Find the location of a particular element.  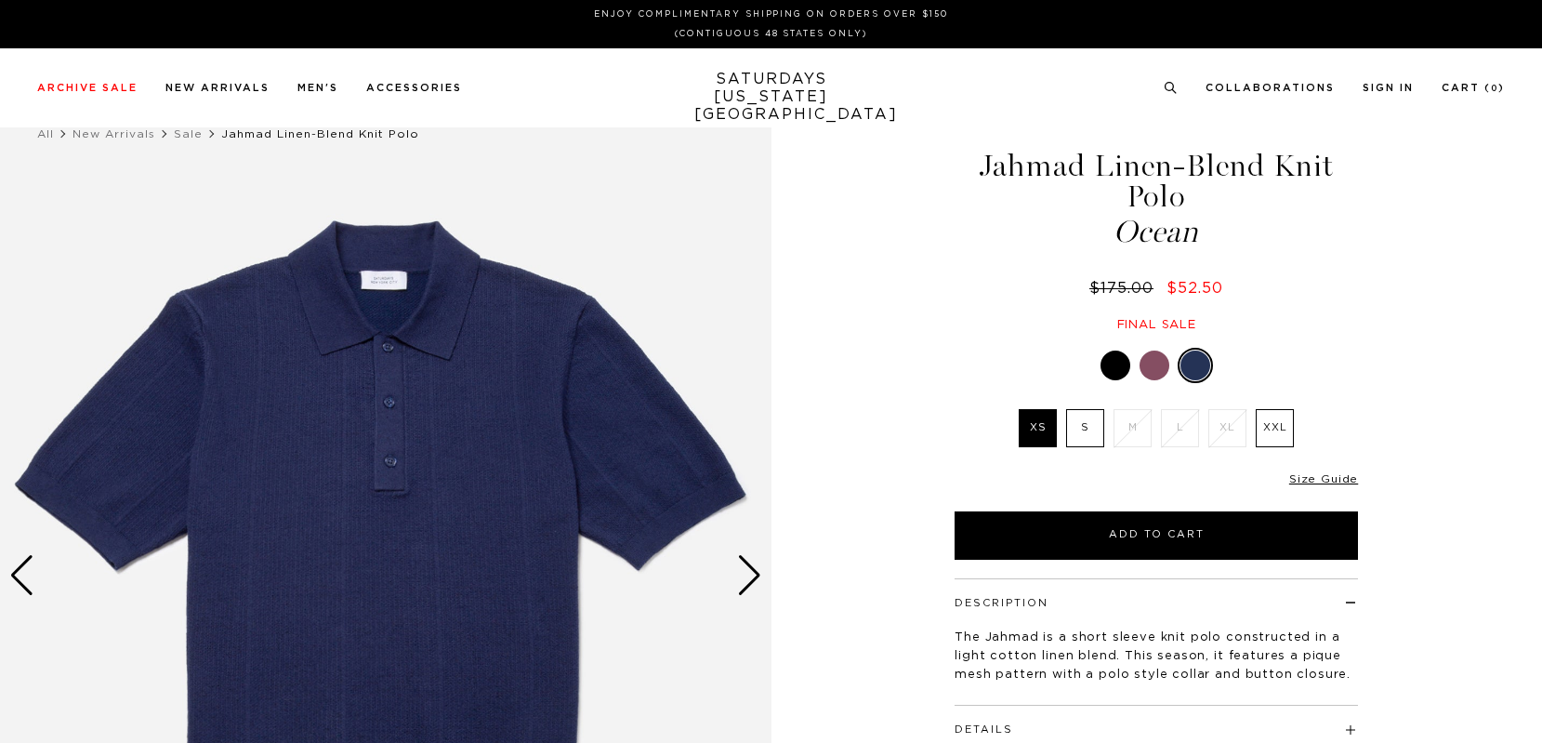

a: Size Guide is located at coordinates (1324, 479).